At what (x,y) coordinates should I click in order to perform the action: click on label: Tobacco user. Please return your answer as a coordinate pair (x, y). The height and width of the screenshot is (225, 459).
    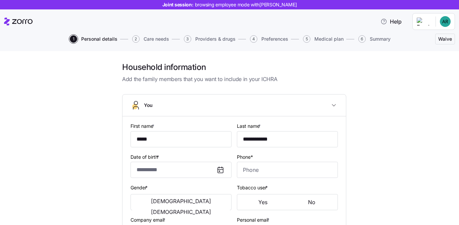
    Looking at the image, I should click on (253, 187).